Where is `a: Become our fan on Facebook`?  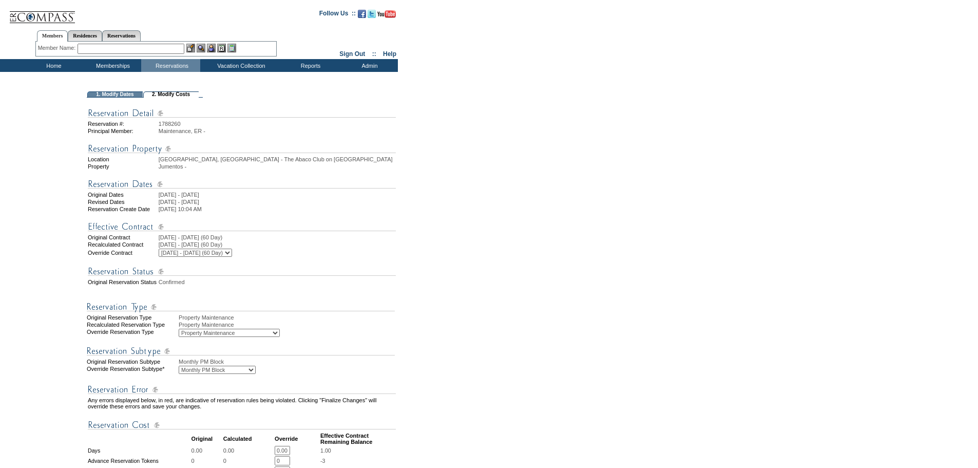 a: Become our fan on Facebook is located at coordinates (362, 16).